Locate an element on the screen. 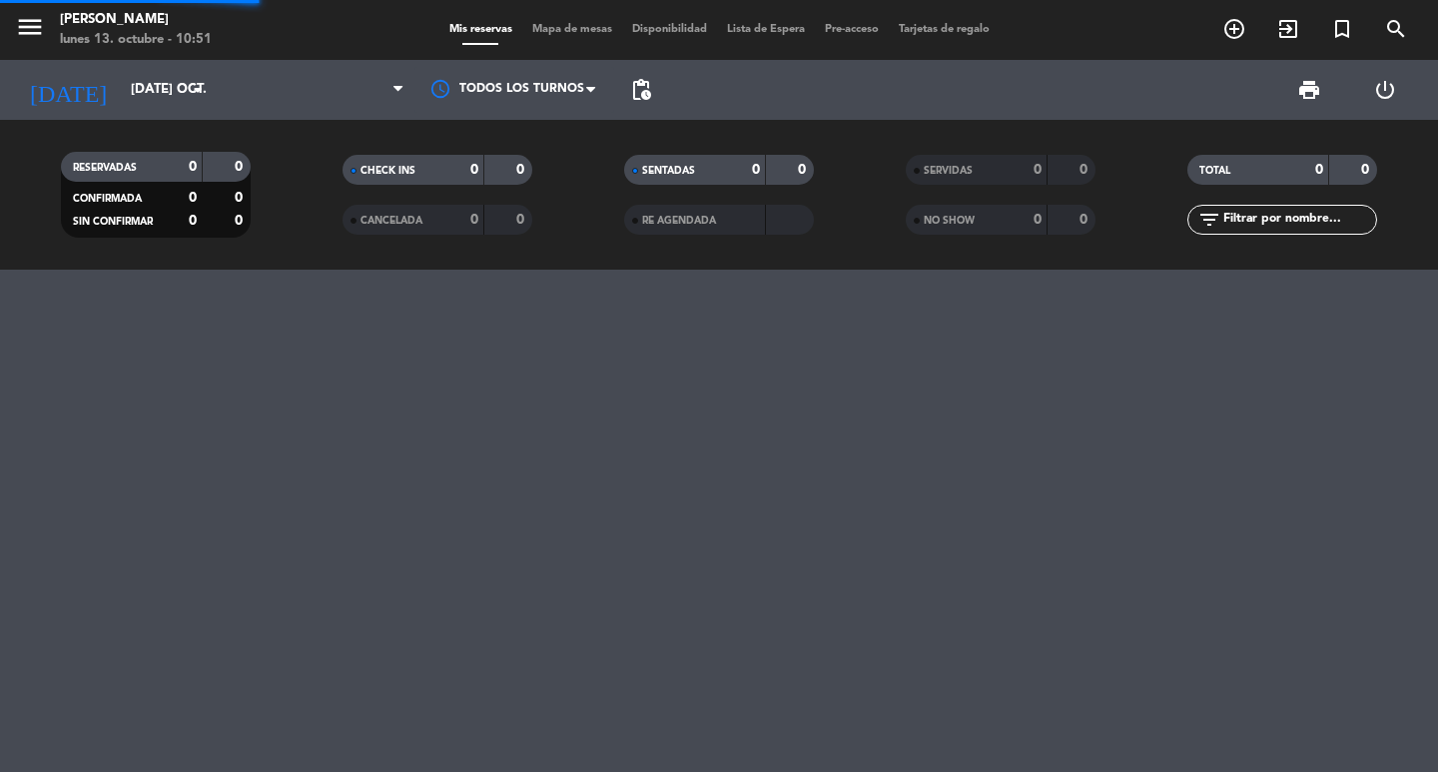 The height and width of the screenshot is (772, 1438). span: Lista de Espera is located at coordinates (766, 29).